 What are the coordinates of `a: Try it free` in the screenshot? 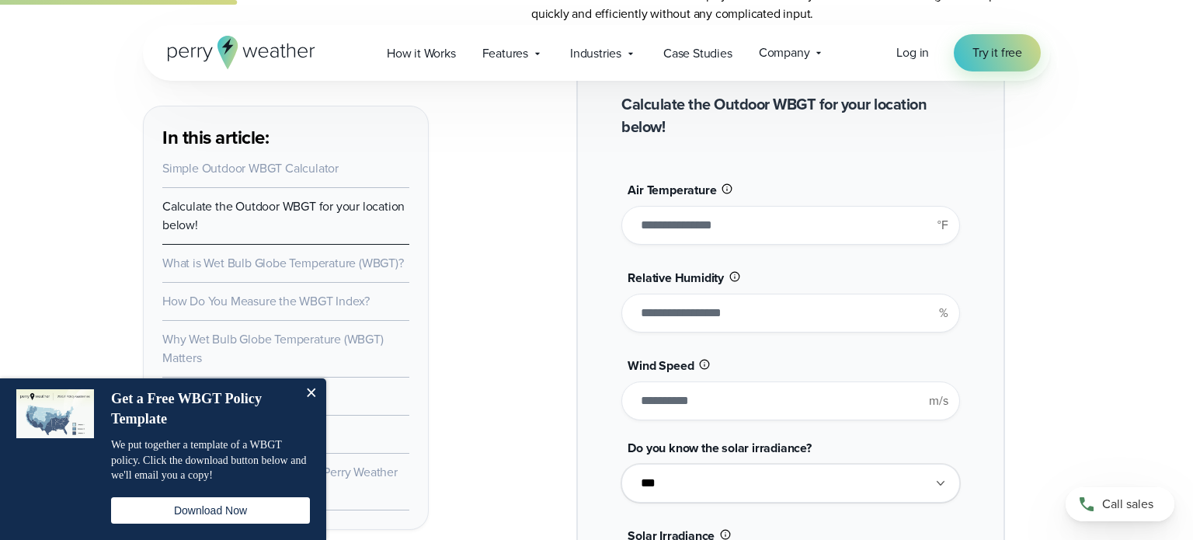 It's located at (998, 53).